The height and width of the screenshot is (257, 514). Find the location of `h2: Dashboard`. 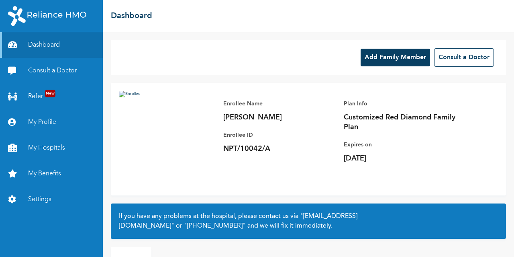

h2: Dashboard is located at coordinates (131, 16).